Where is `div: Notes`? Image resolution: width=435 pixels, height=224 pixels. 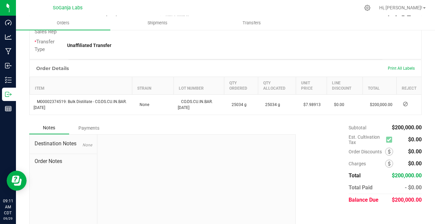
div: Notes is located at coordinates (49, 128).